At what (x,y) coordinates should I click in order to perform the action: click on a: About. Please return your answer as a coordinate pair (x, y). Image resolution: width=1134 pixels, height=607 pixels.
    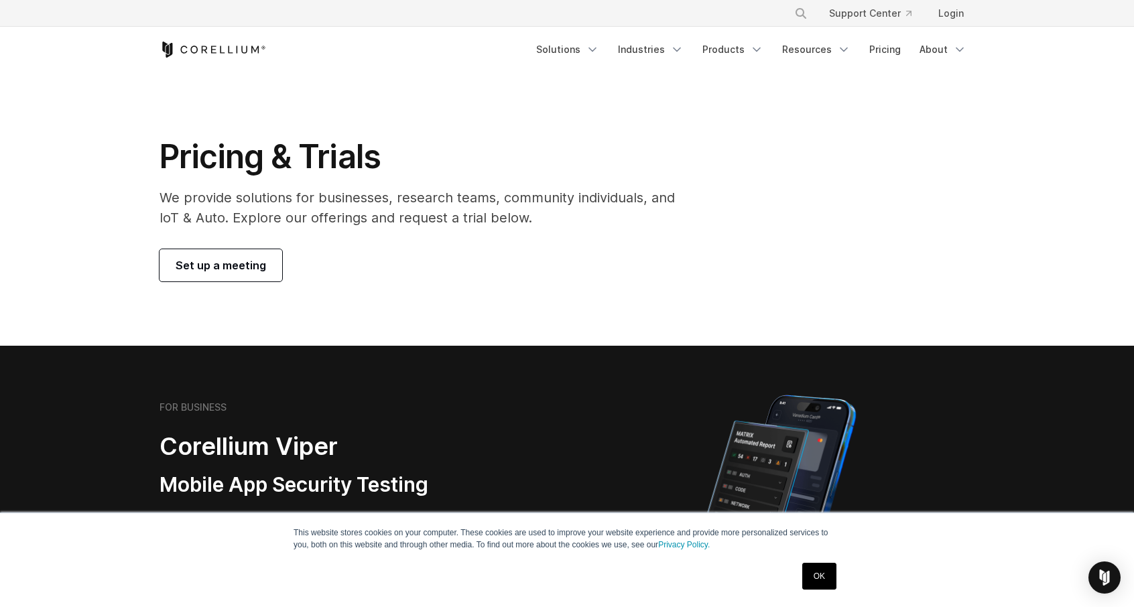
    Looking at the image, I should click on (943, 50).